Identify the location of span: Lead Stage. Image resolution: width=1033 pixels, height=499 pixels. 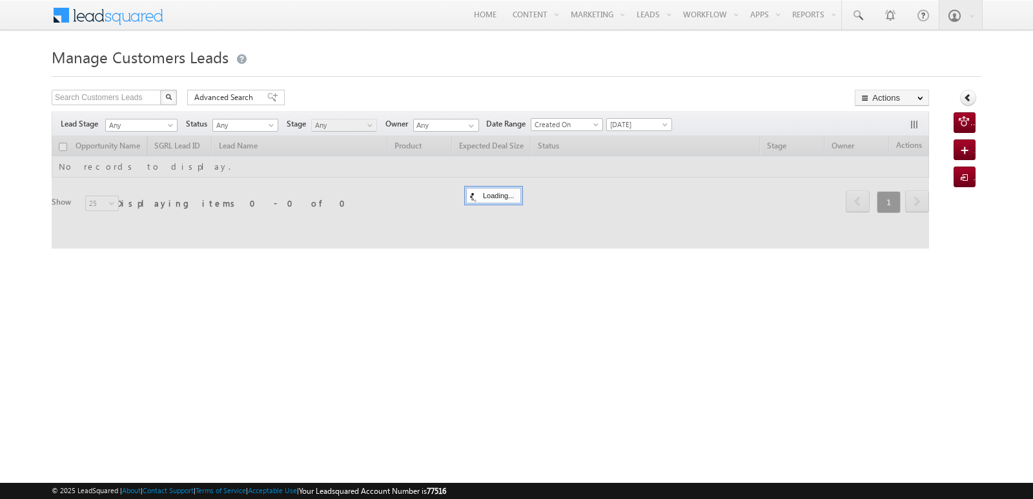
(82, 124).